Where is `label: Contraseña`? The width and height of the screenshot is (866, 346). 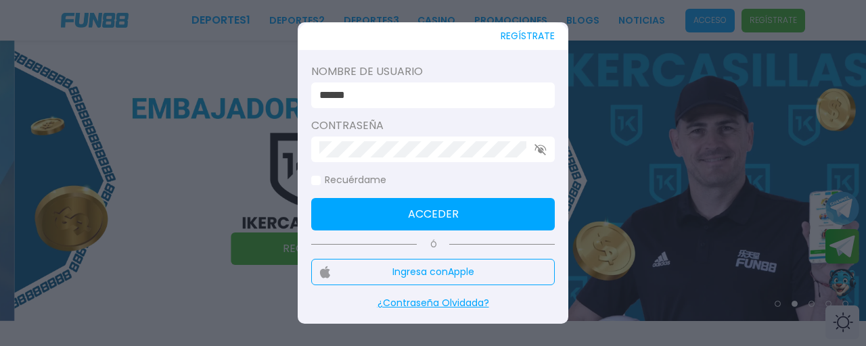
label: Contraseña is located at coordinates (433, 126).